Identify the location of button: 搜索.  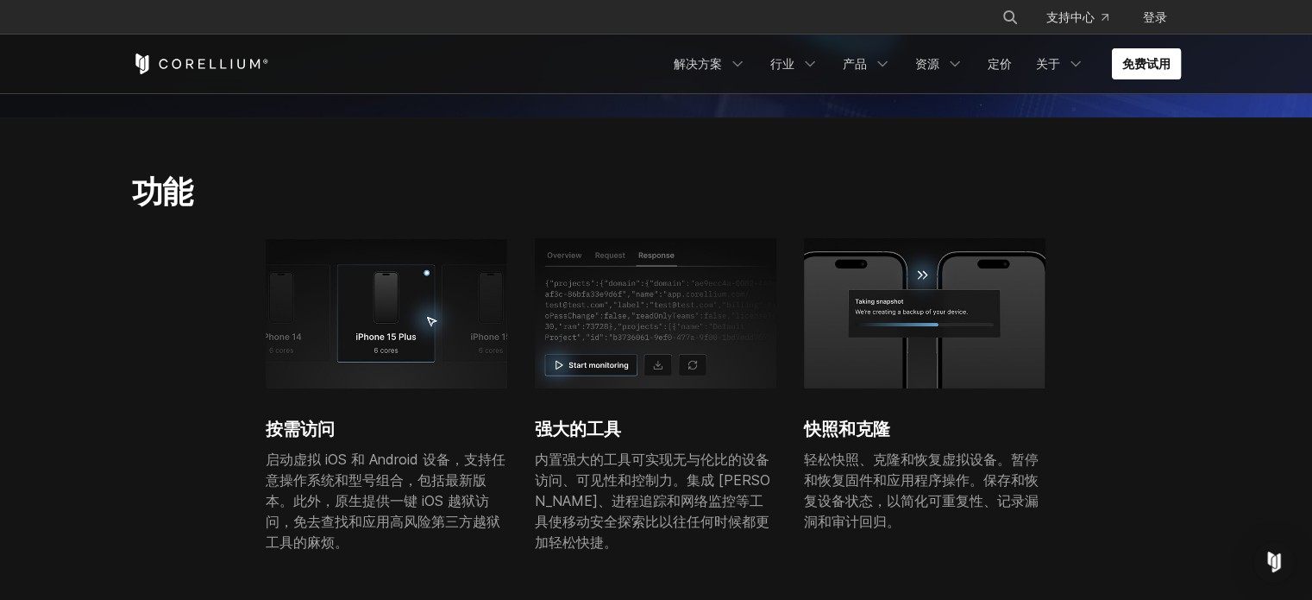
(1010, 17).